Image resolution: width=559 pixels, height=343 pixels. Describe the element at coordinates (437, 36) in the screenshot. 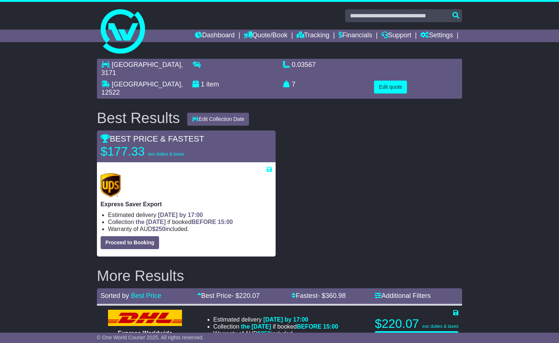

I see `a: Settings` at that location.